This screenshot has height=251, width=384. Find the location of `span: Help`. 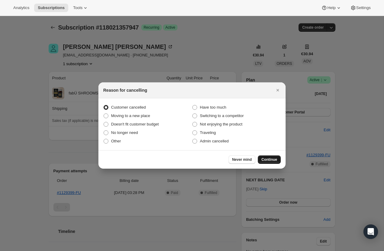

span: Help is located at coordinates (331, 8).